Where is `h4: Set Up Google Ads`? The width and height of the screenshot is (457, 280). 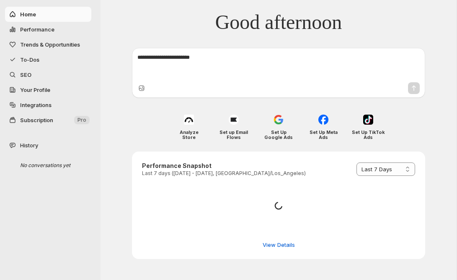 h4: Set Up Google Ads is located at coordinates (279, 135).